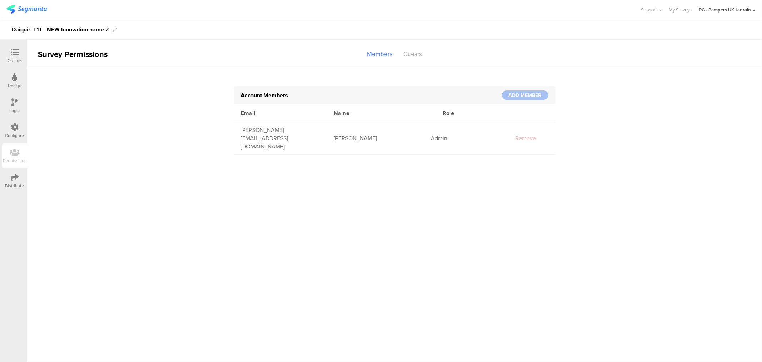 This screenshot has height=362, width=762. Describe the element at coordinates (15, 135) in the screenshot. I see `div: Configure` at that location.